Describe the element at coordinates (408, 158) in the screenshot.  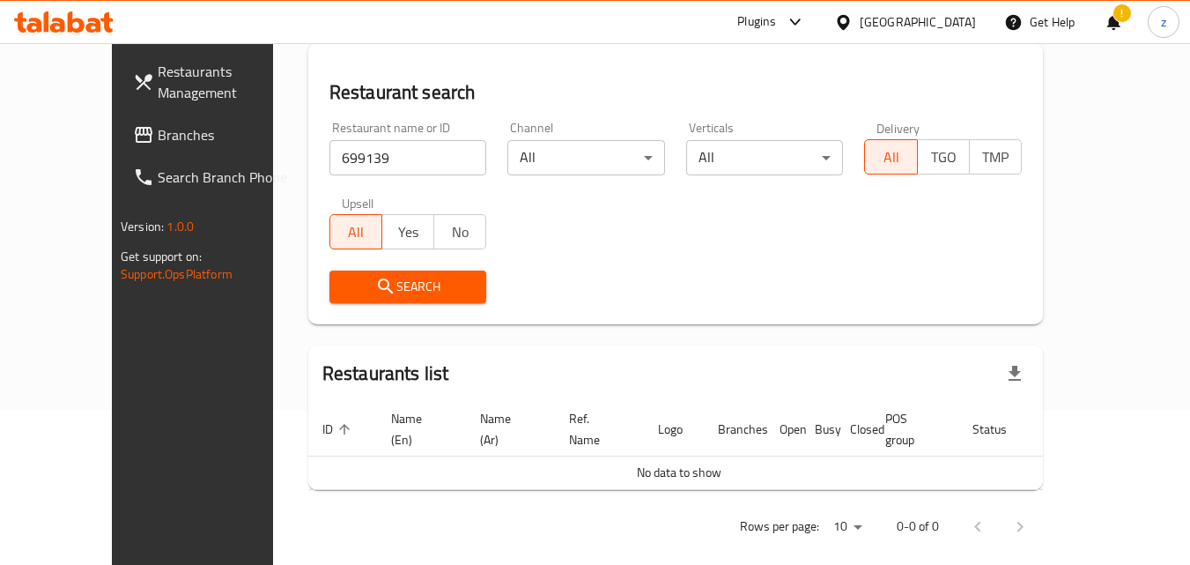
I see `input: Search for restaurant name or ID..` at that location.